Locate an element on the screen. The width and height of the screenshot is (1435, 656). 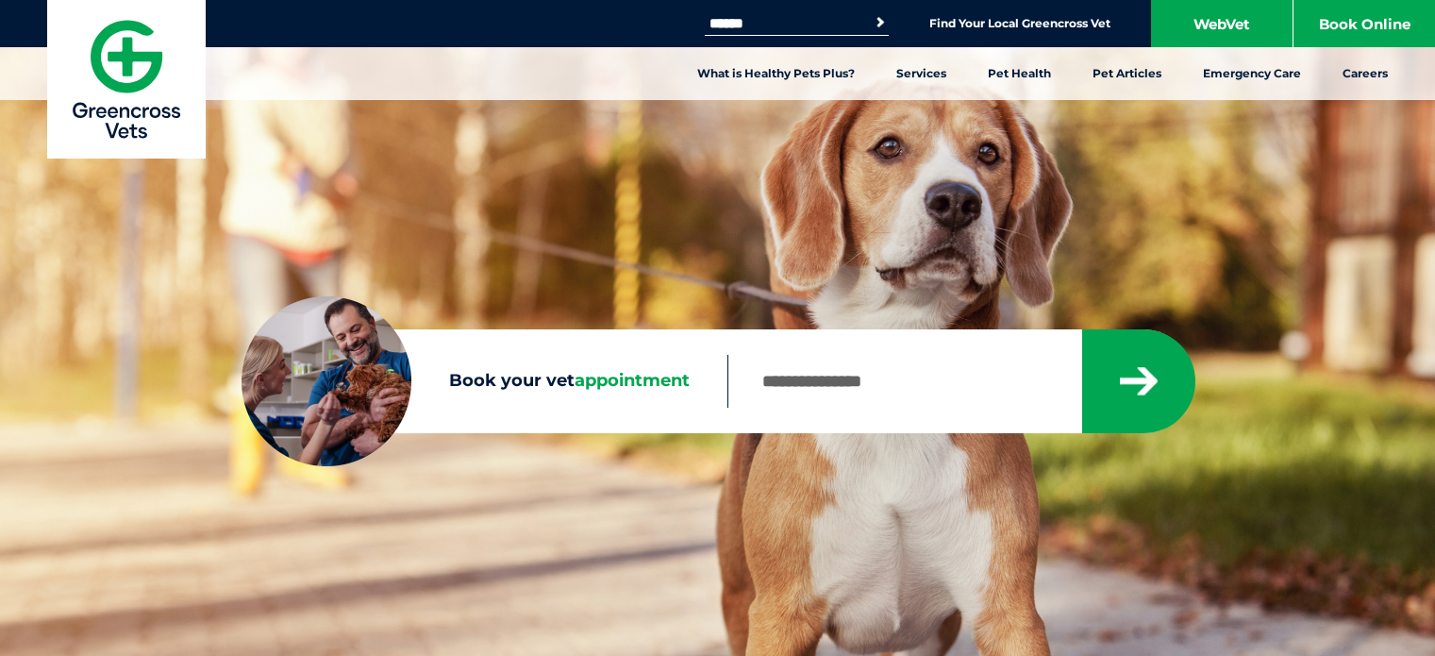
a: Find Your Local Greencross Vet is located at coordinates (1020, 24).